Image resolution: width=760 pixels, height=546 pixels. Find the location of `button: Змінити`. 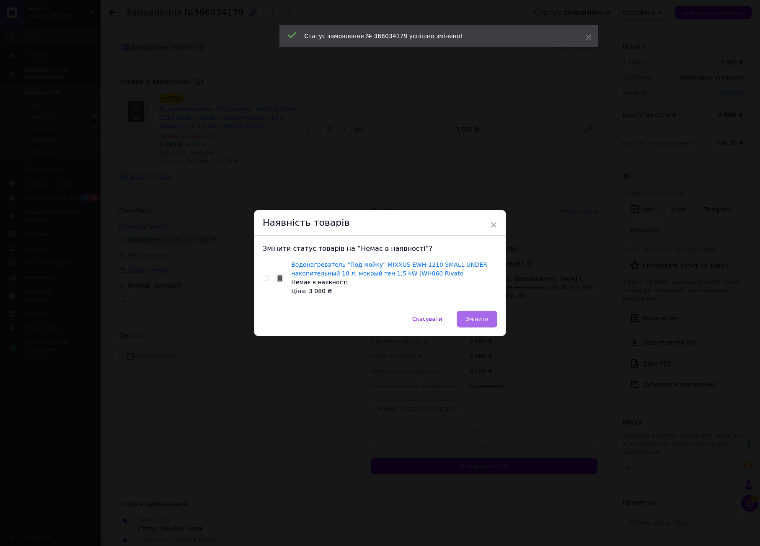

button: Змінити is located at coordinates (477, 319).